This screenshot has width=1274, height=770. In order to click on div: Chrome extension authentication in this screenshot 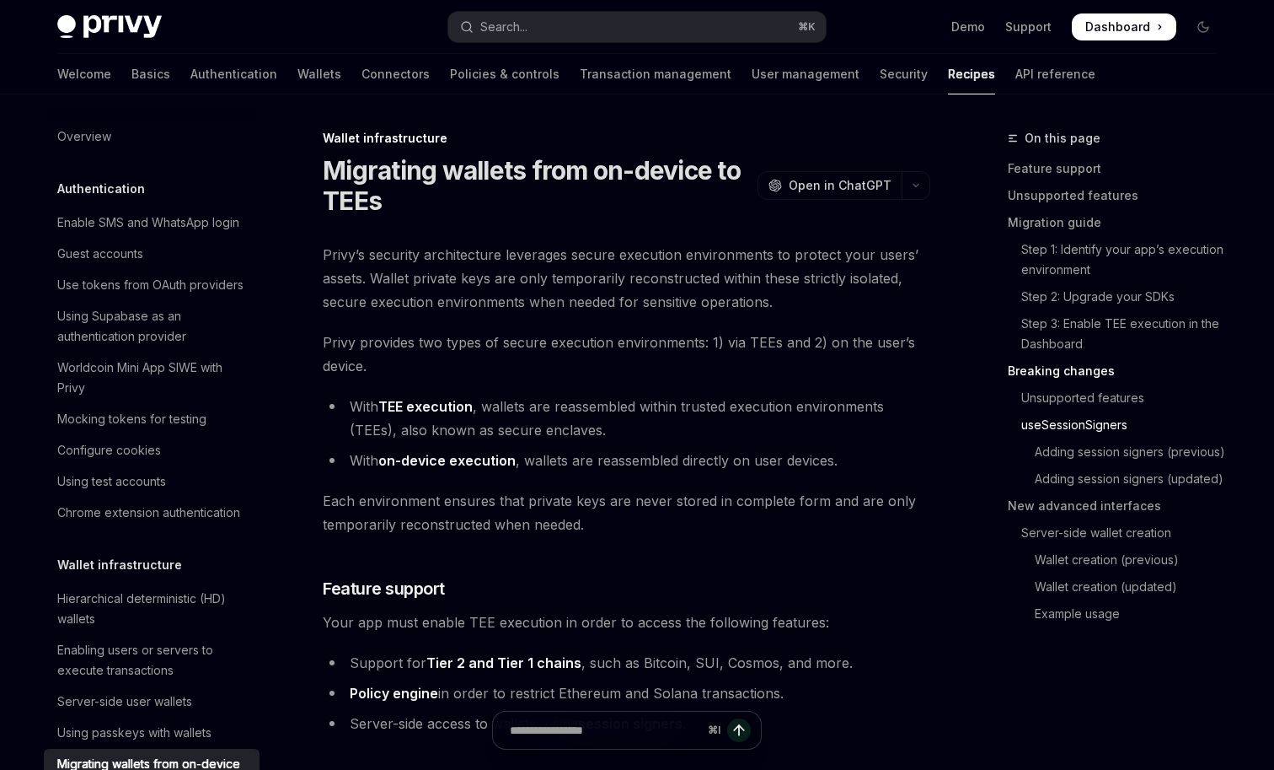, I will do `click(148, 512)`.